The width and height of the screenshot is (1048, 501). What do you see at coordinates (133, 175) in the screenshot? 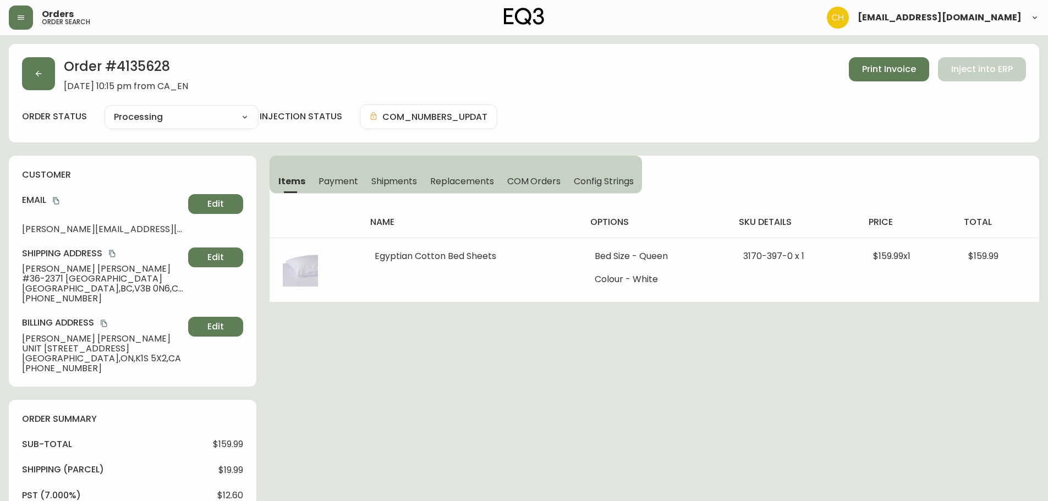
I see `h4: customer` at bounding box center [133, 175].